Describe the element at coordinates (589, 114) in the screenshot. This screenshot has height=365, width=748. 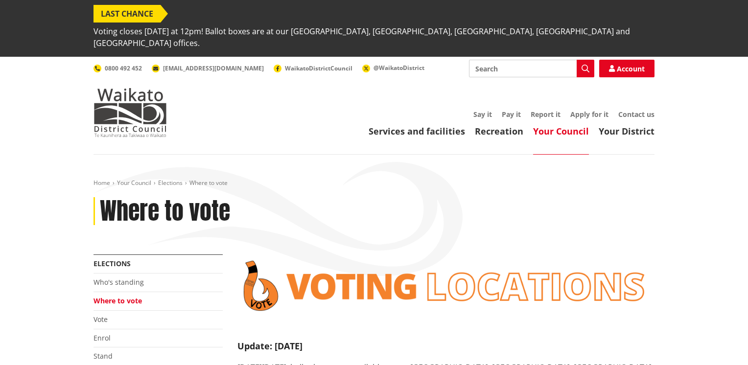
I see `a: Apply for it` at that location.